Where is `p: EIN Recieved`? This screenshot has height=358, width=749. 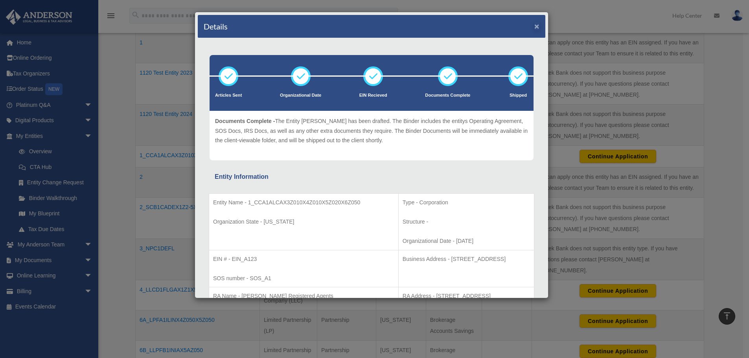
p: EIN Recieved is located at coordinates (373, 96).